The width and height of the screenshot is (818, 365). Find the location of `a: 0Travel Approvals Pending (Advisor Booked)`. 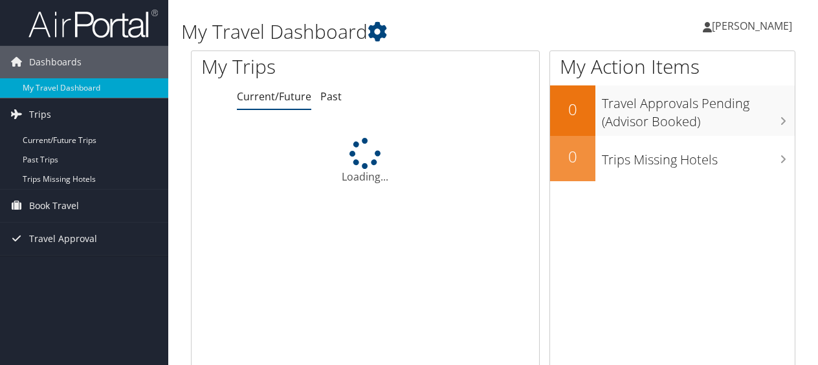

a: 0Travel Approvals Pending (Advisor Booked) is located at coordinates (673, 110).